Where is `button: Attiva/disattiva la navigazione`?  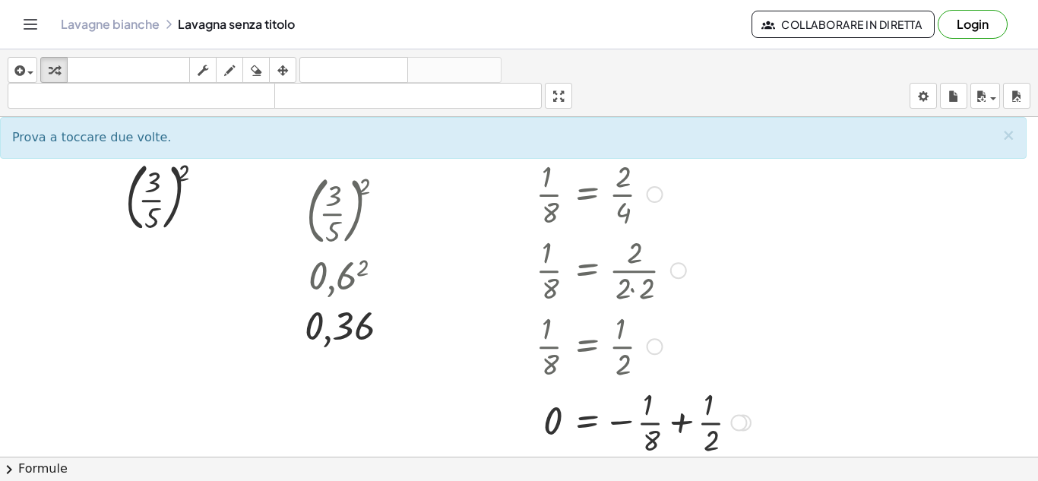 button: Attiva/disattiva la navigazione is located at coordinates (30, 24).